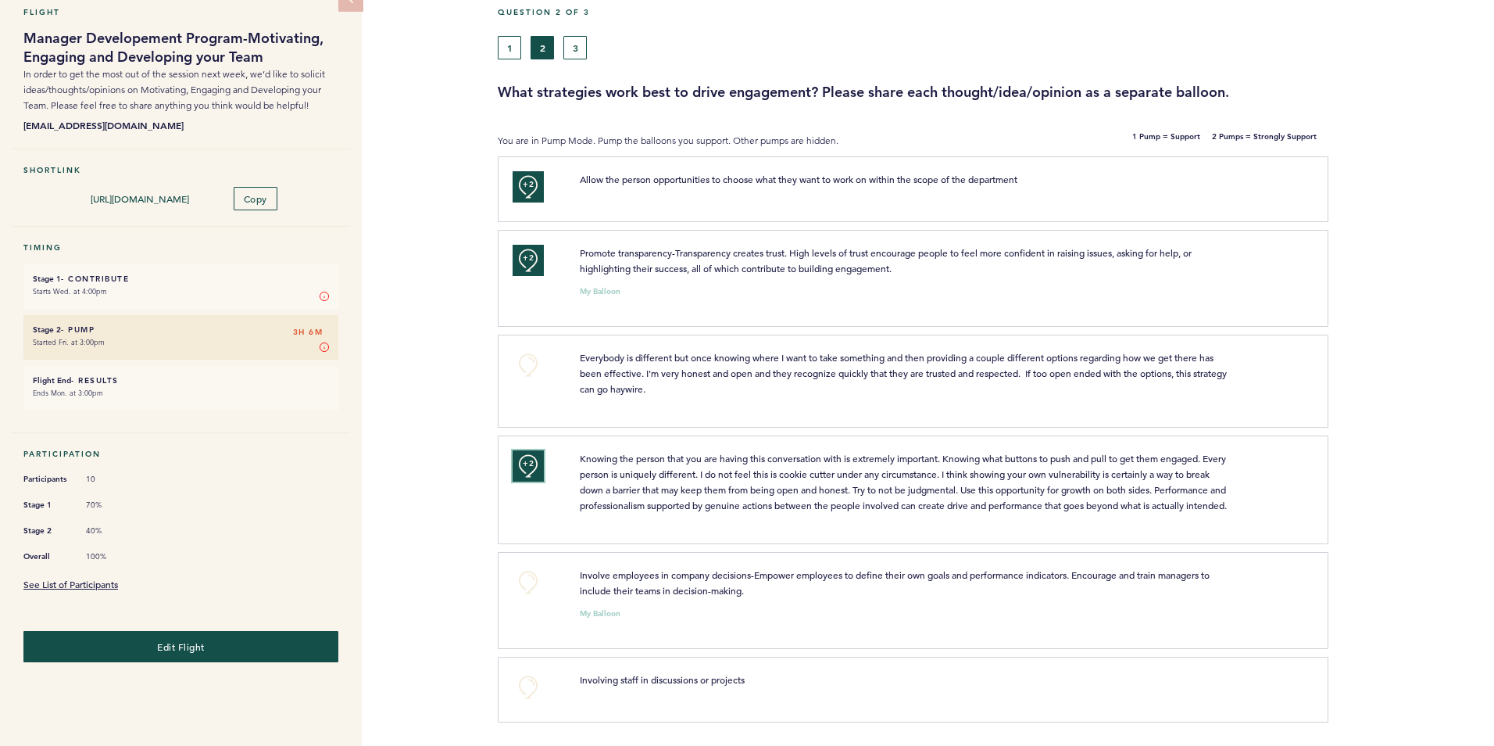  What do you see at coordinates (181, 170) in the screenshot?
I see `h5: Shortlink` at bounding box center [181, 170].